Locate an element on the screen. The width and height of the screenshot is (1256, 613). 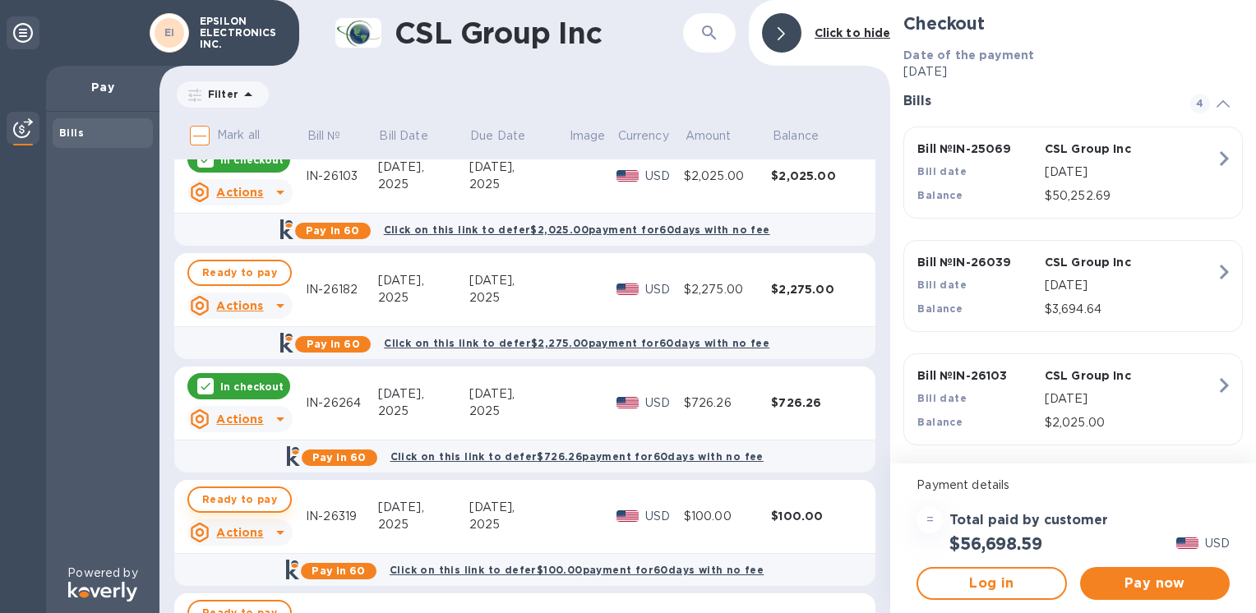
p: Due Date is located at coordinates (497, 136).